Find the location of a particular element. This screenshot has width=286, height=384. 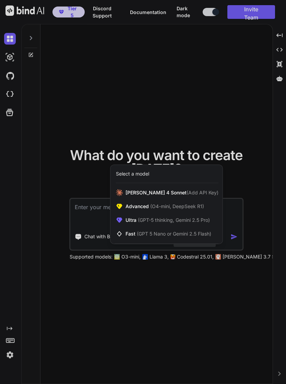

span: Fast is located at coordinates (168, 234).